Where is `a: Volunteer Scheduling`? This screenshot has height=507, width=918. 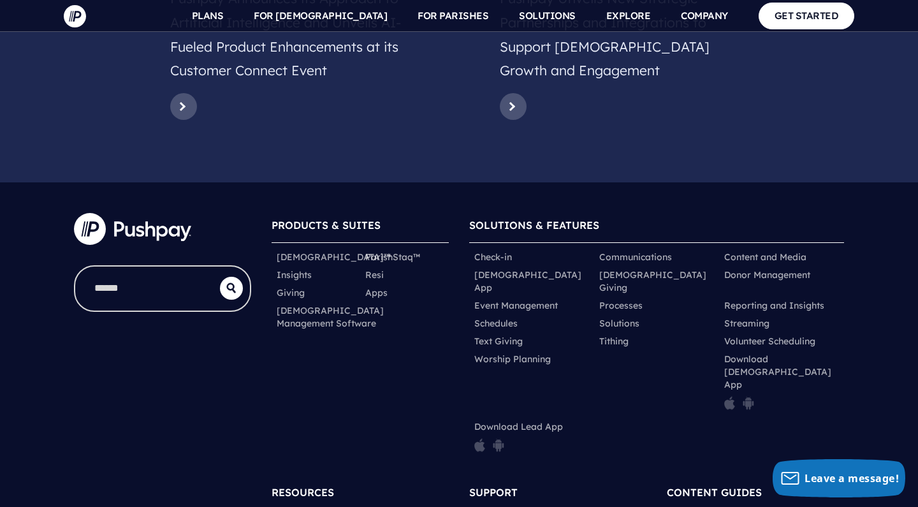
a: Volunteer Scheduling is located at coordinates (770, 341).